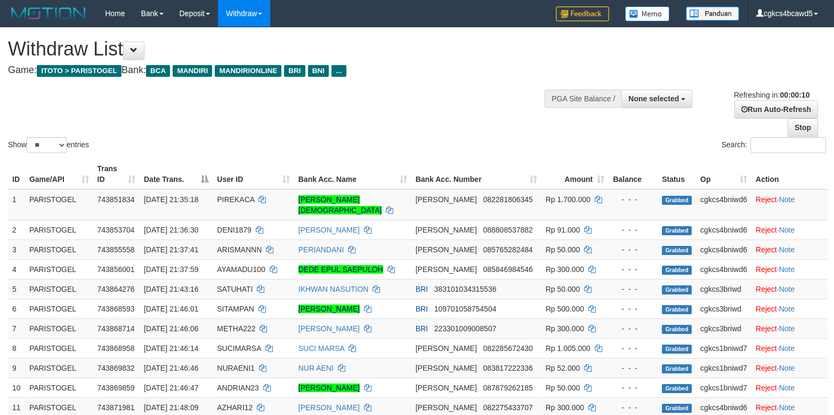 Image resolution: width=834 pixels, height=415 pixels. What do you see at coordinates (238, 387) in the screenshot?
I see `span: ANDRIAN23` at bounding box center [238, 387].